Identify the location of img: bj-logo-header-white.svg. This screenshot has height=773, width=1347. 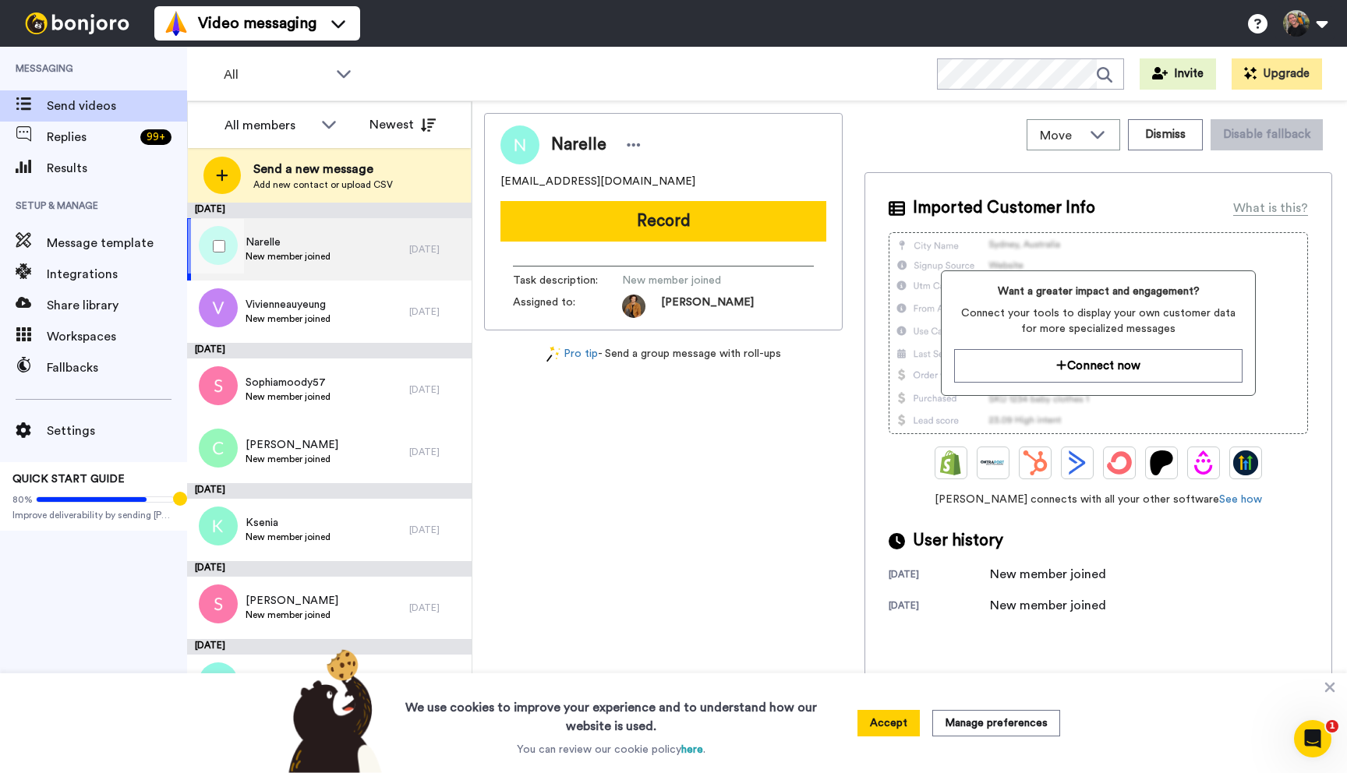
(77, 23).